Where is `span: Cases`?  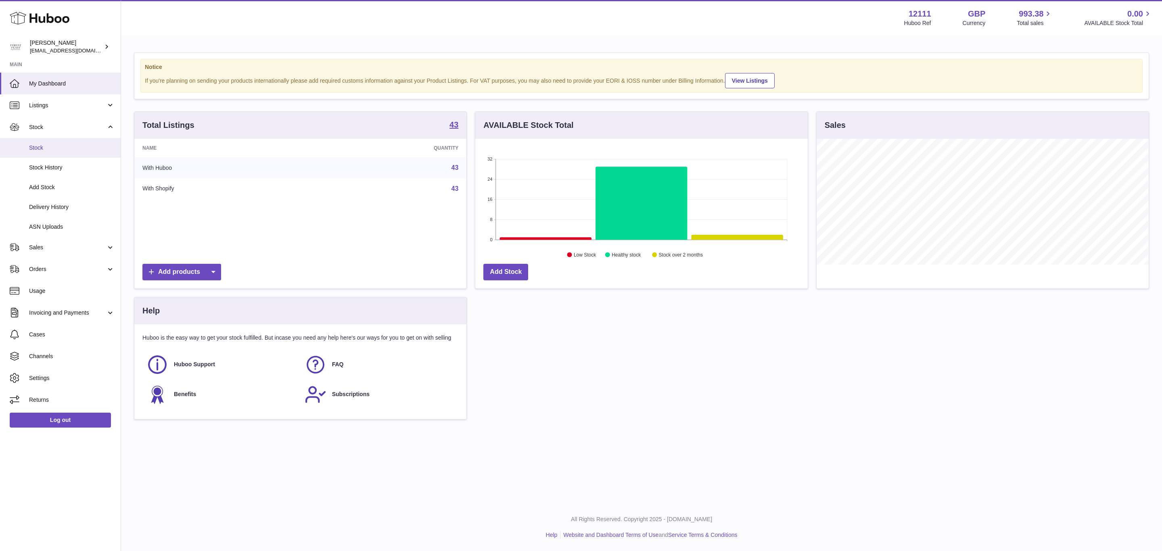
span: Cases is located at coordinates (72, 334).